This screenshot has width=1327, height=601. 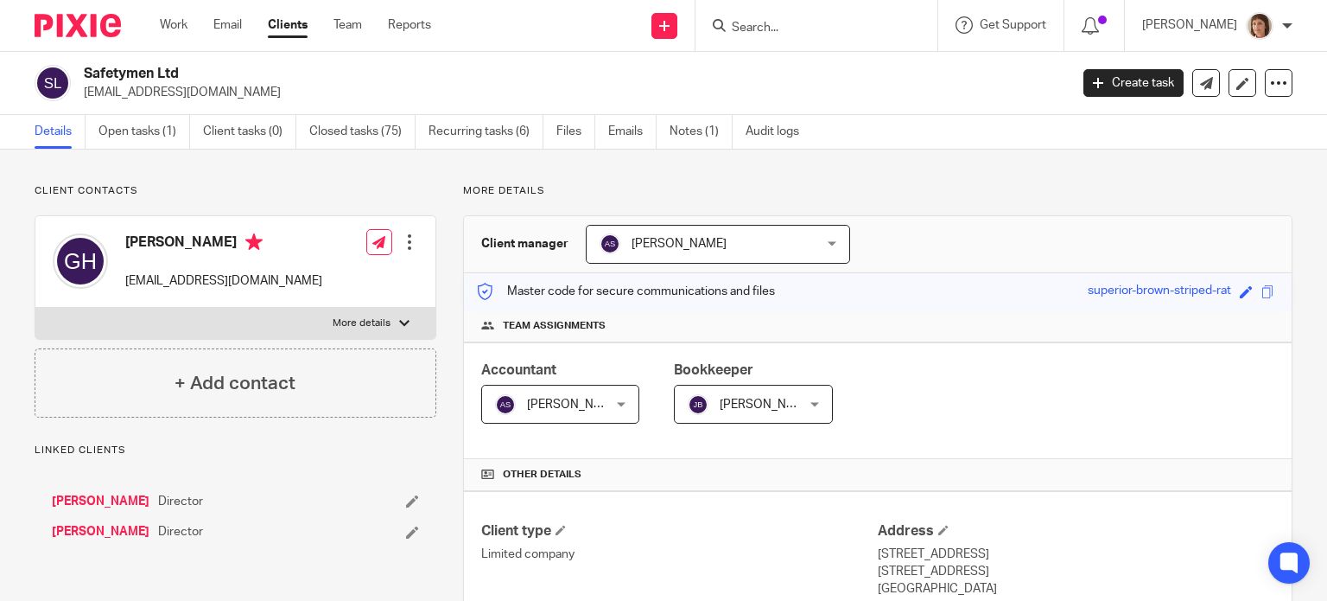 I want to click on a: Closed tasks (75), so click(x=362, y=131).